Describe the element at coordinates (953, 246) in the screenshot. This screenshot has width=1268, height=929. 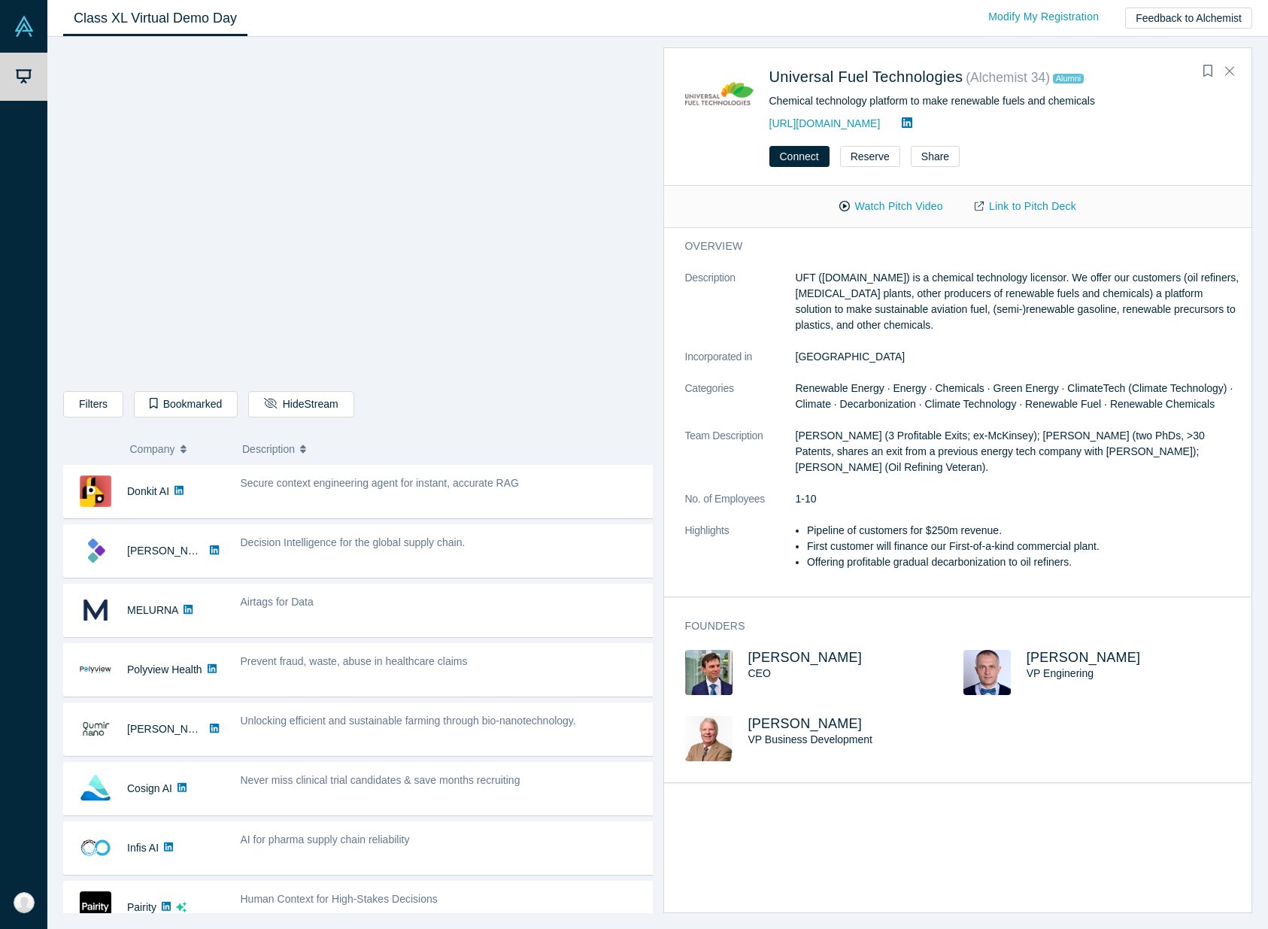
I see `h3: overview` at that location.